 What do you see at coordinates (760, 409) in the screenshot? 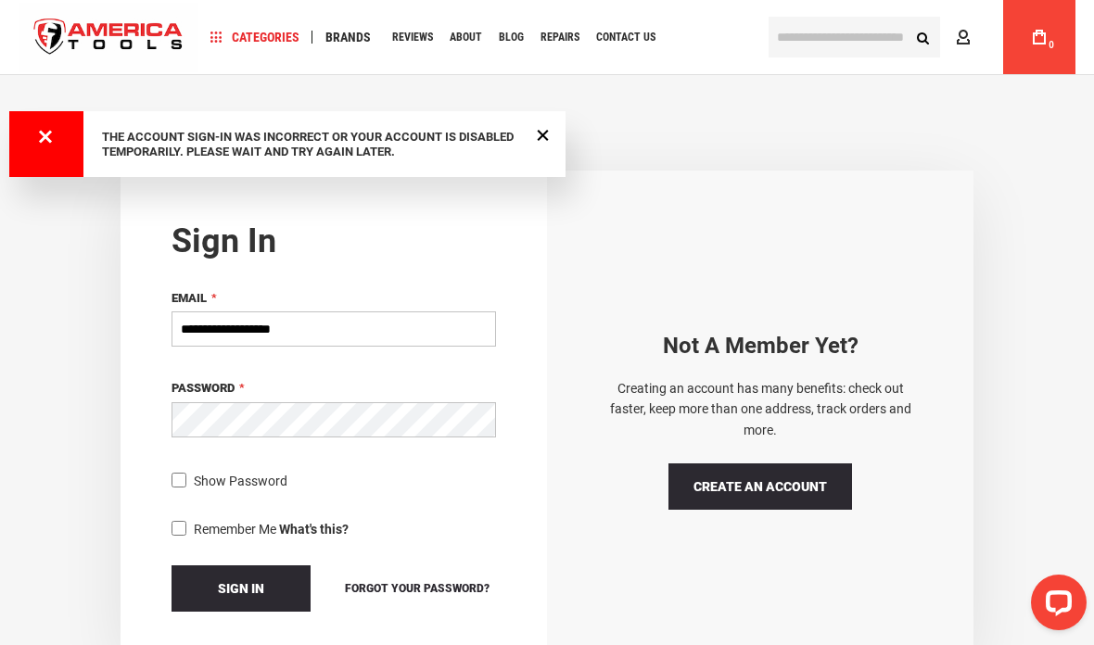
I see `p: Creating an account has many benefits: check out faster, keep more than one address, track orders...` at bounding box center [760, 409].